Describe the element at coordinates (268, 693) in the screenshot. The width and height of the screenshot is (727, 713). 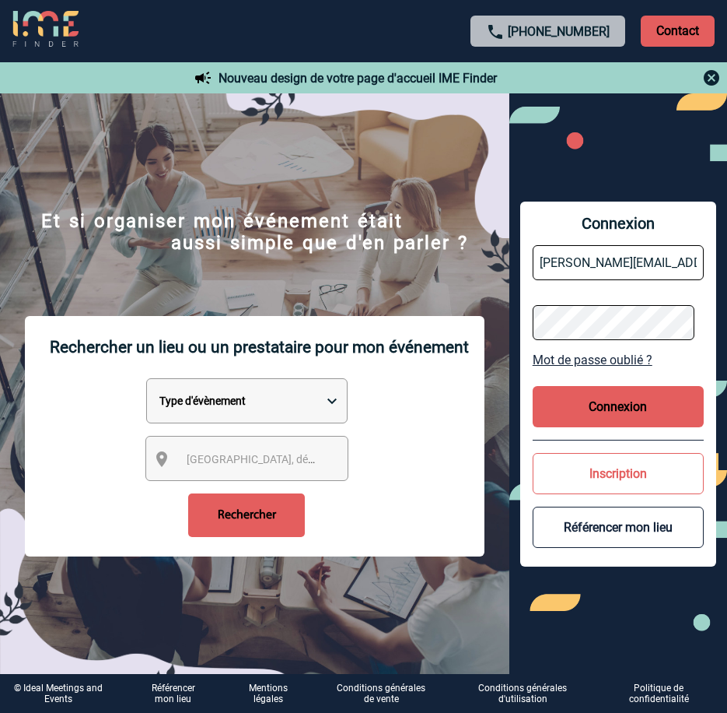
I see `p: Mentions légales` at that location.